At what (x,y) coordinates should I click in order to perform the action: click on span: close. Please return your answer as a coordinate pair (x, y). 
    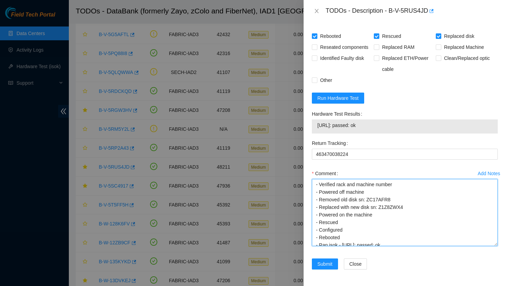
    Looking at the image, I should click on (317, 11).